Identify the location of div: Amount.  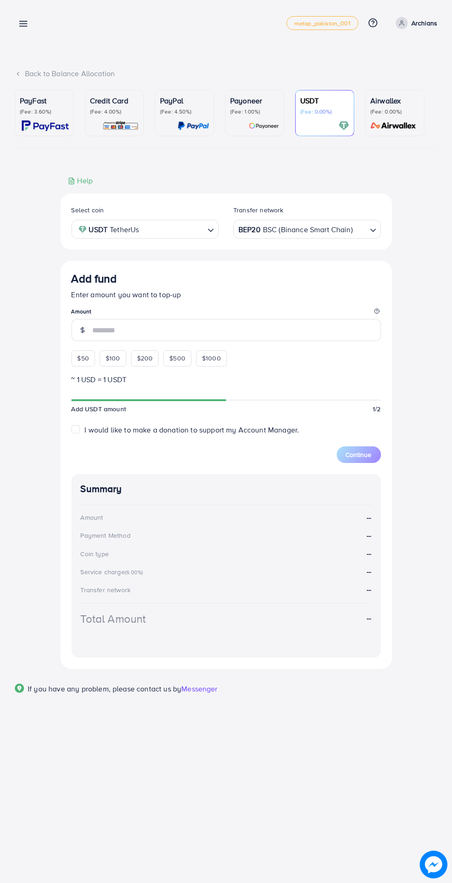
(92, 517).